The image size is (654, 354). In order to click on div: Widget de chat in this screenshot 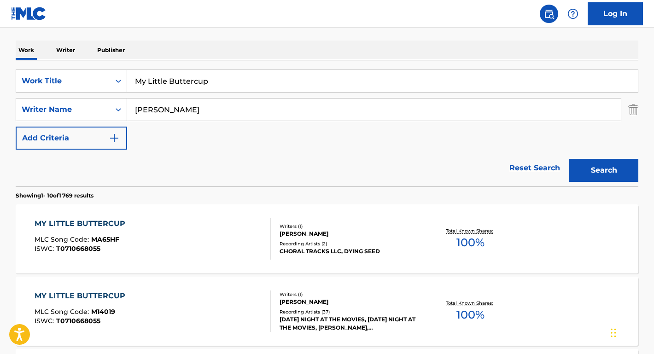, I will do `click(631, 332)`.